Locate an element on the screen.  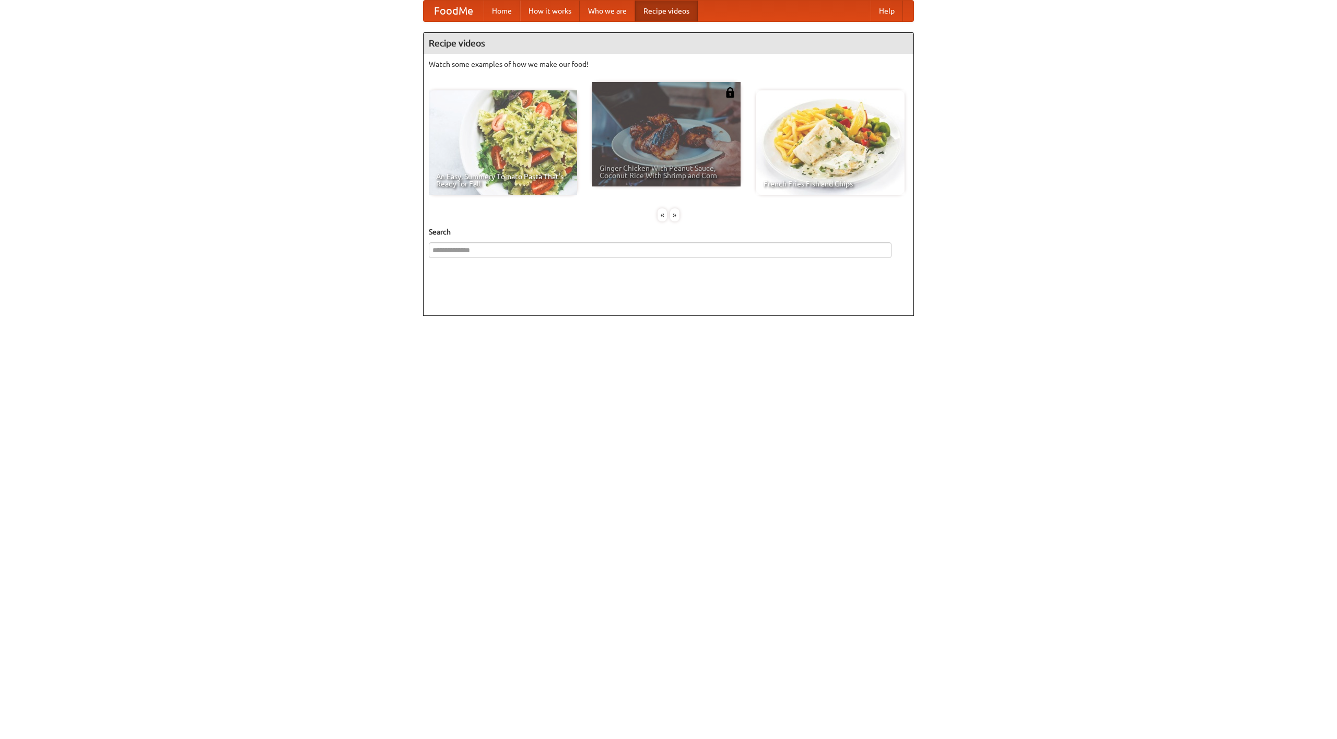
p: Watch some examples of how we make our food! is located at coordinates (668, 64).